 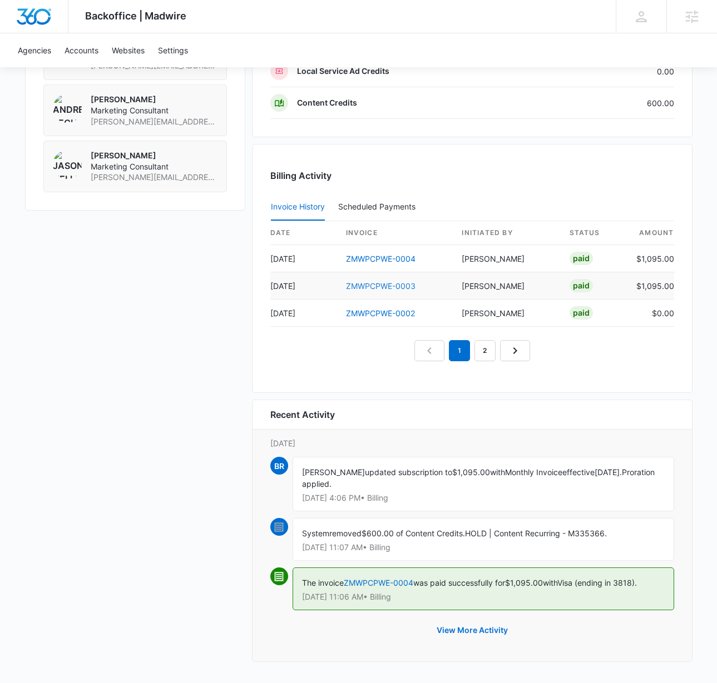 I want to click on span: Visa (ending in 3818)., so click(x=597, y=583).